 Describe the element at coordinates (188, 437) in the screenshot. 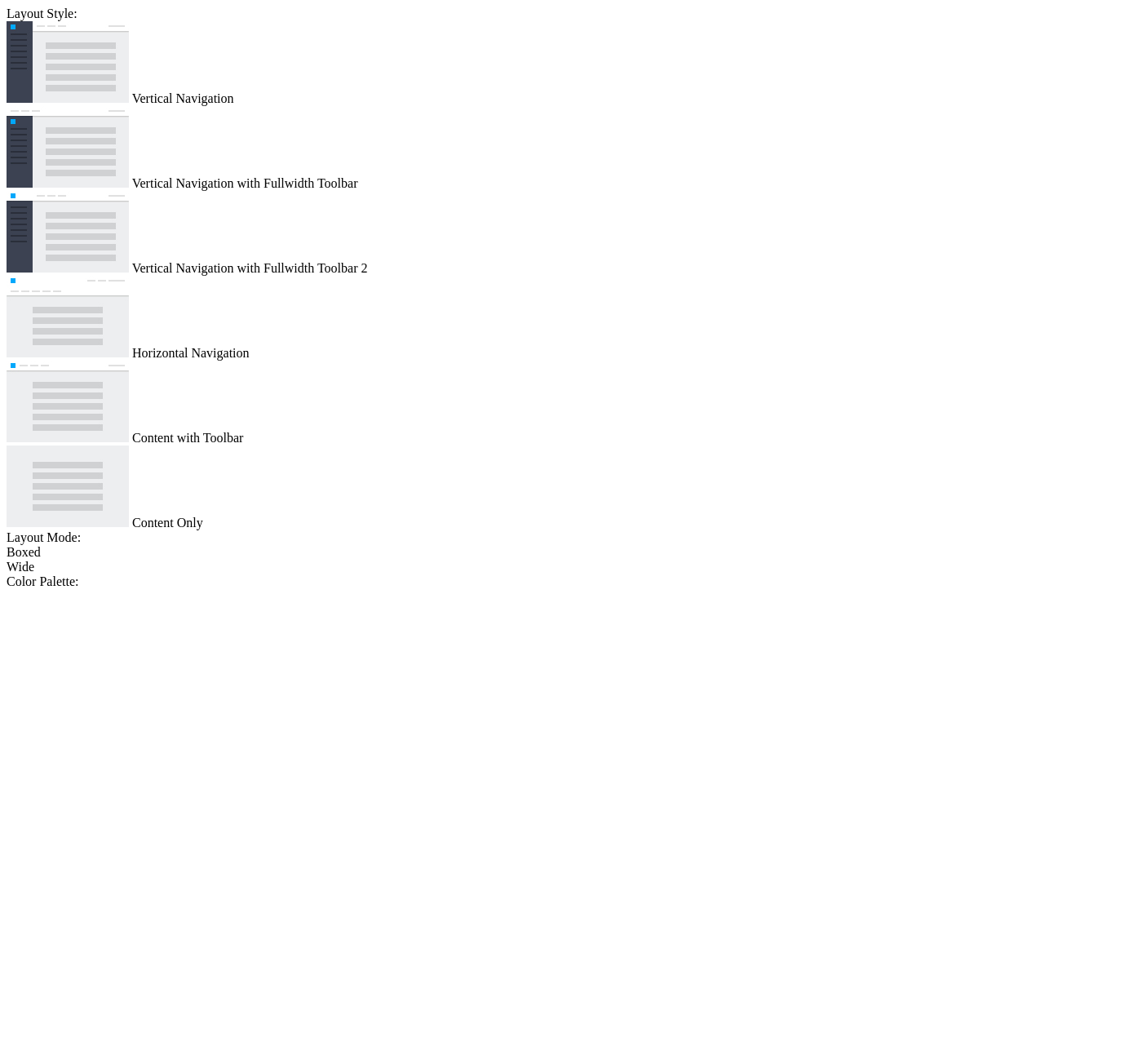

I see `span: Content with Toolbar` at that location.